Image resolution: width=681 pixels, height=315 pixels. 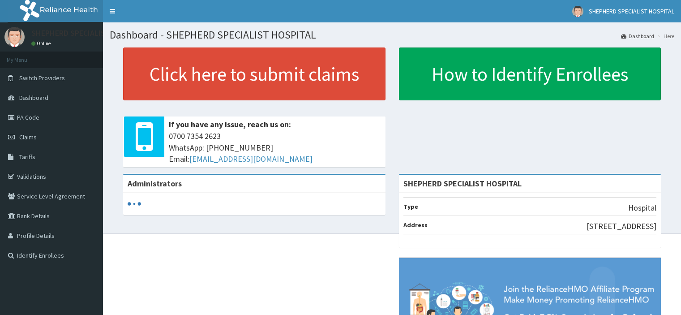 What do you see at coordinates (42, 78) in the screenshot?
I see `span: Switch Providers` at bounding box center [42, 78].